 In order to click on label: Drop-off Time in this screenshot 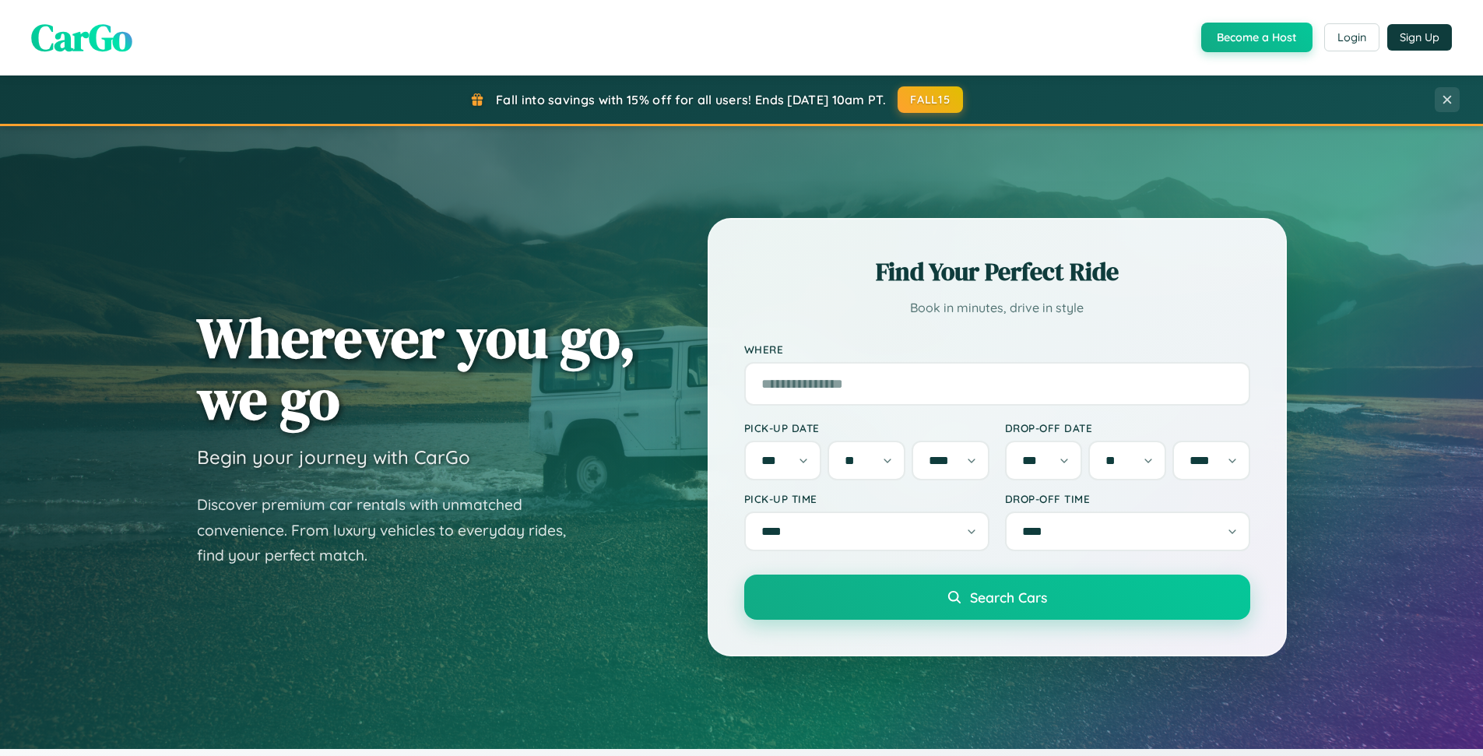, I will do `click(1127, 498)`.